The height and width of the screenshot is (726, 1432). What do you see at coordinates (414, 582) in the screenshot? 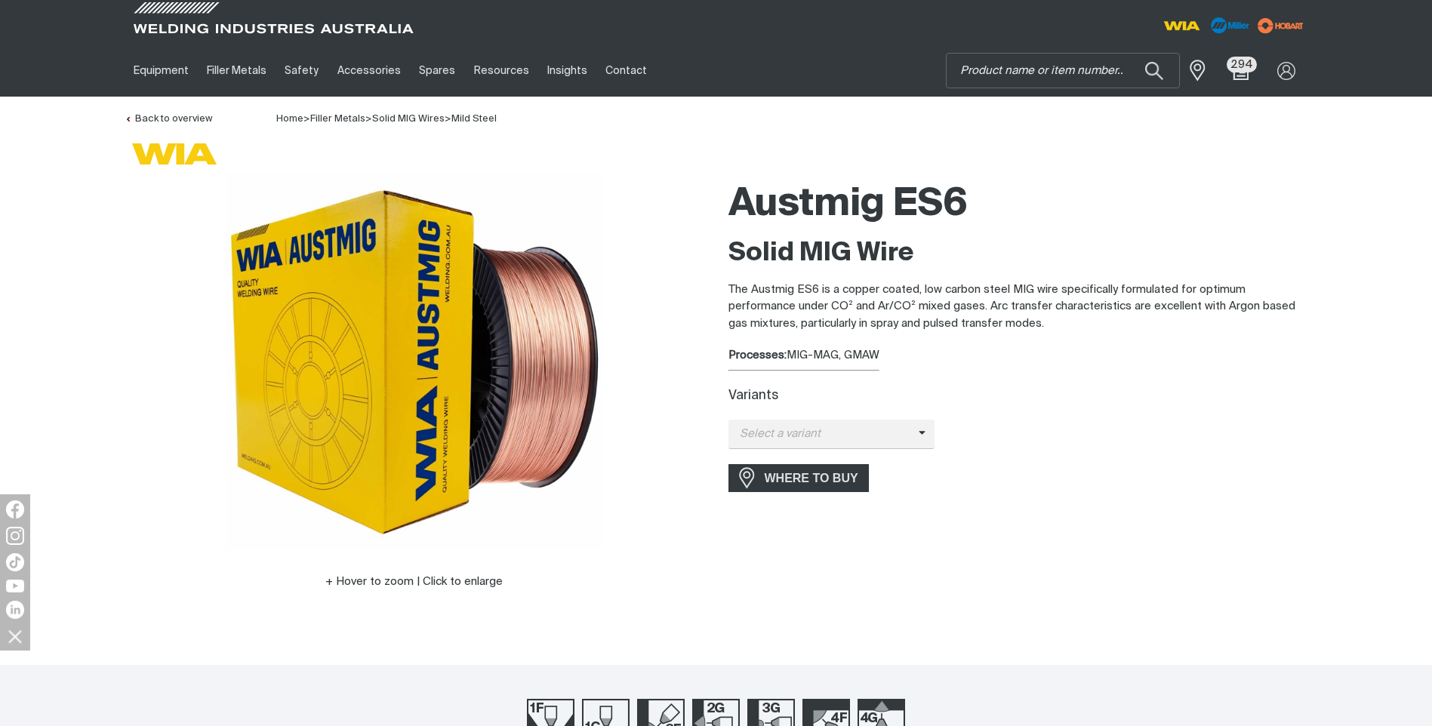
I see `button: Hover to zoom | Click to enlarge` at bounding box center [414, 582].